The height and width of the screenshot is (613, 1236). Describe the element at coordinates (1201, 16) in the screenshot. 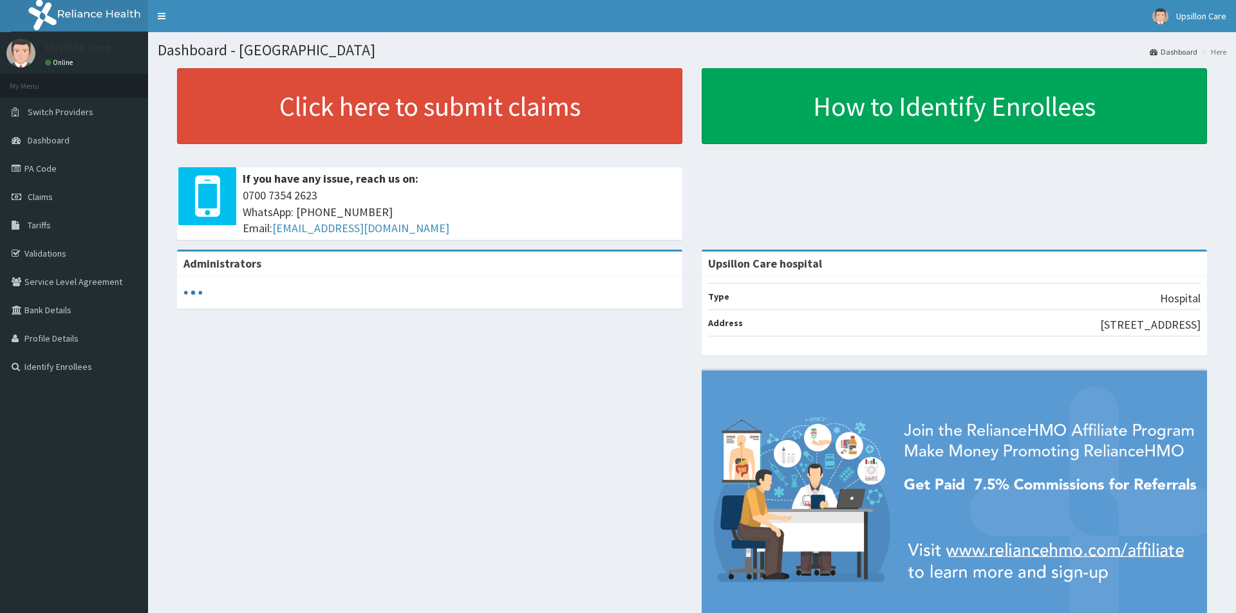

I see `span: Upsillon Care` at that location.